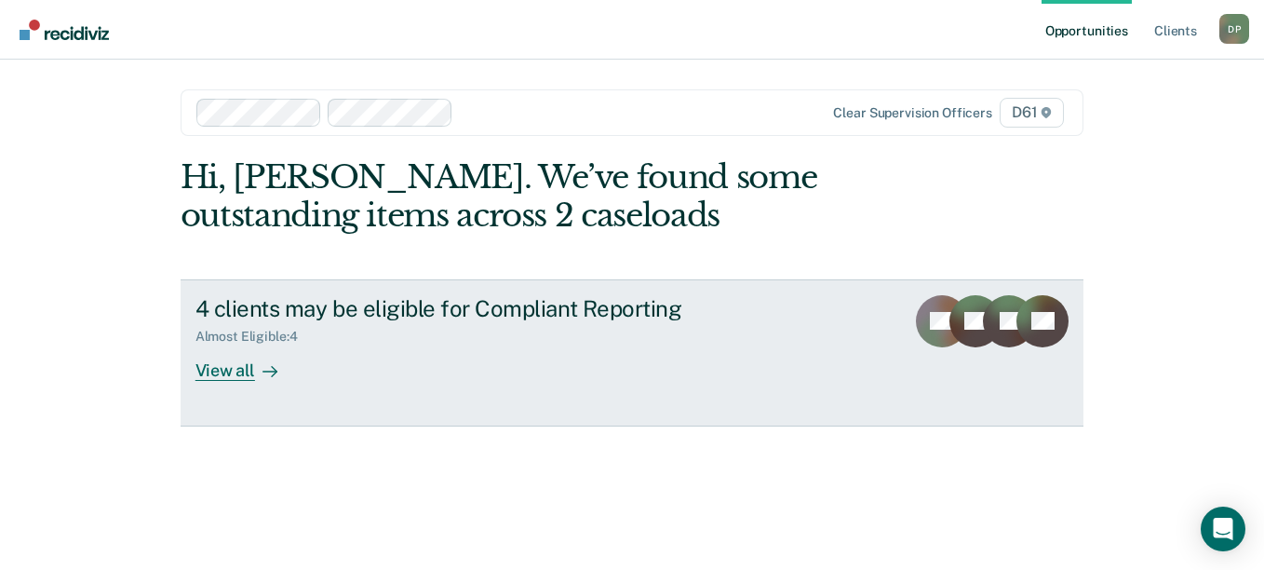  What do you see at coordinates (522, 308) in the screenshot?
I see `div: 4 clients may be eligible for Compliant Reporting` at bounding box center [522, 308].